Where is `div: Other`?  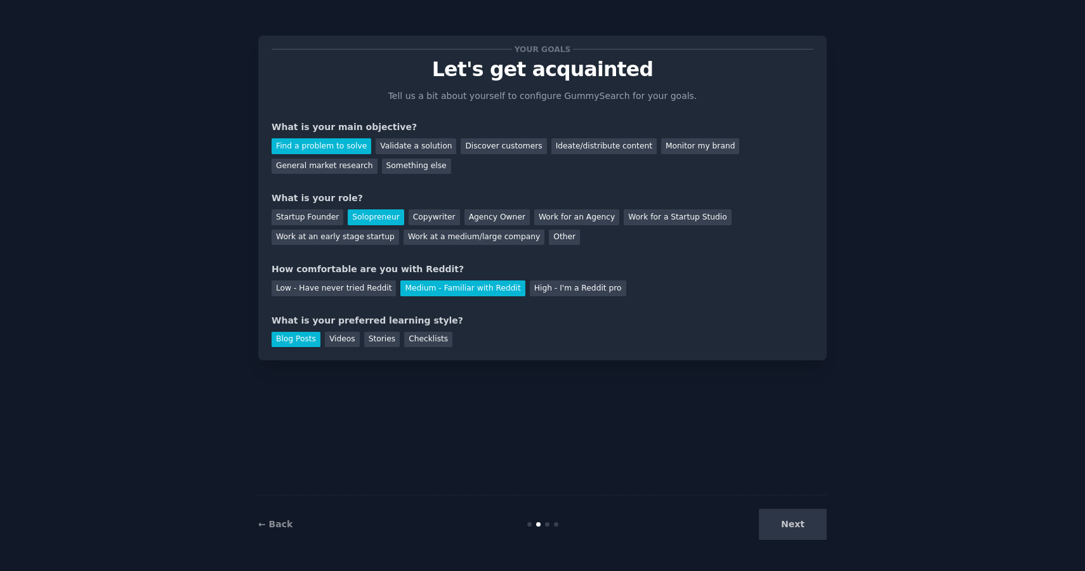
div: Other is located at coordinates (564, 237).